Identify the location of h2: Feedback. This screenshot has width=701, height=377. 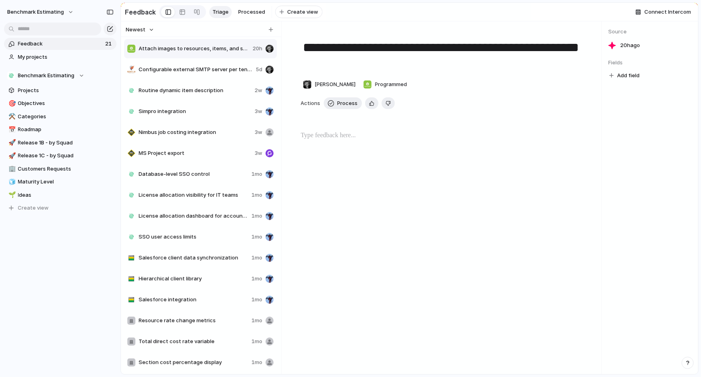
(140, 12).